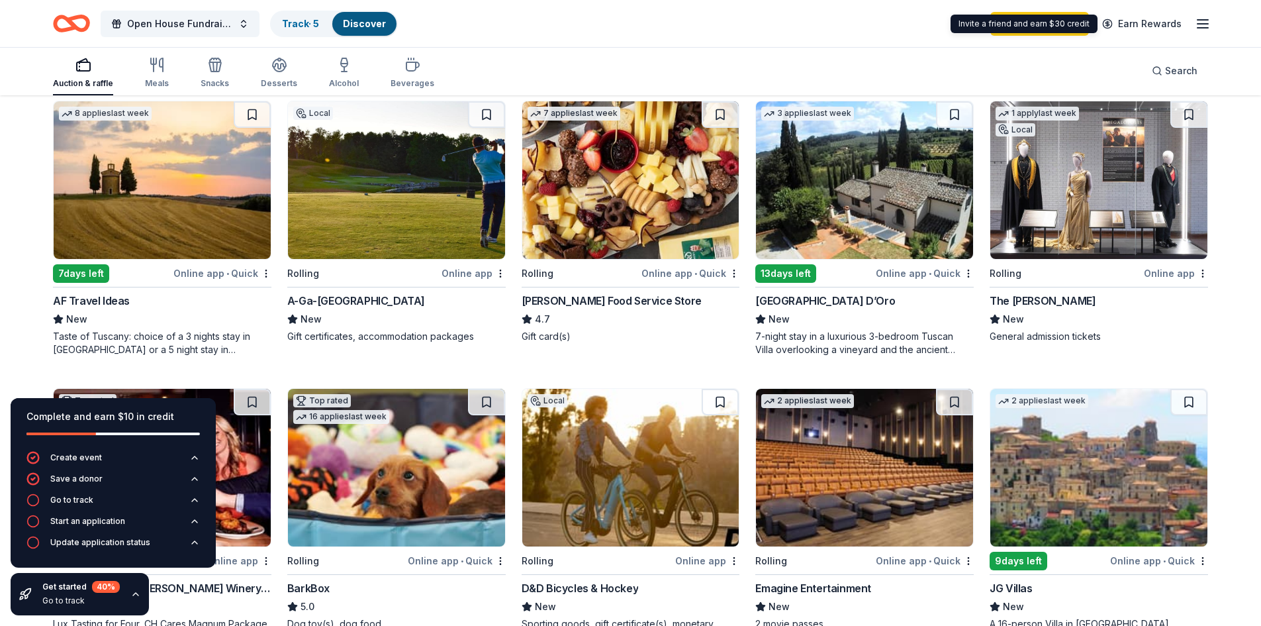 The image size is (1261, 626). What do you see at coordinates (83, 73) in the screenshot?
I see `button: Auction & raffle` at bounding box center [83, 73].